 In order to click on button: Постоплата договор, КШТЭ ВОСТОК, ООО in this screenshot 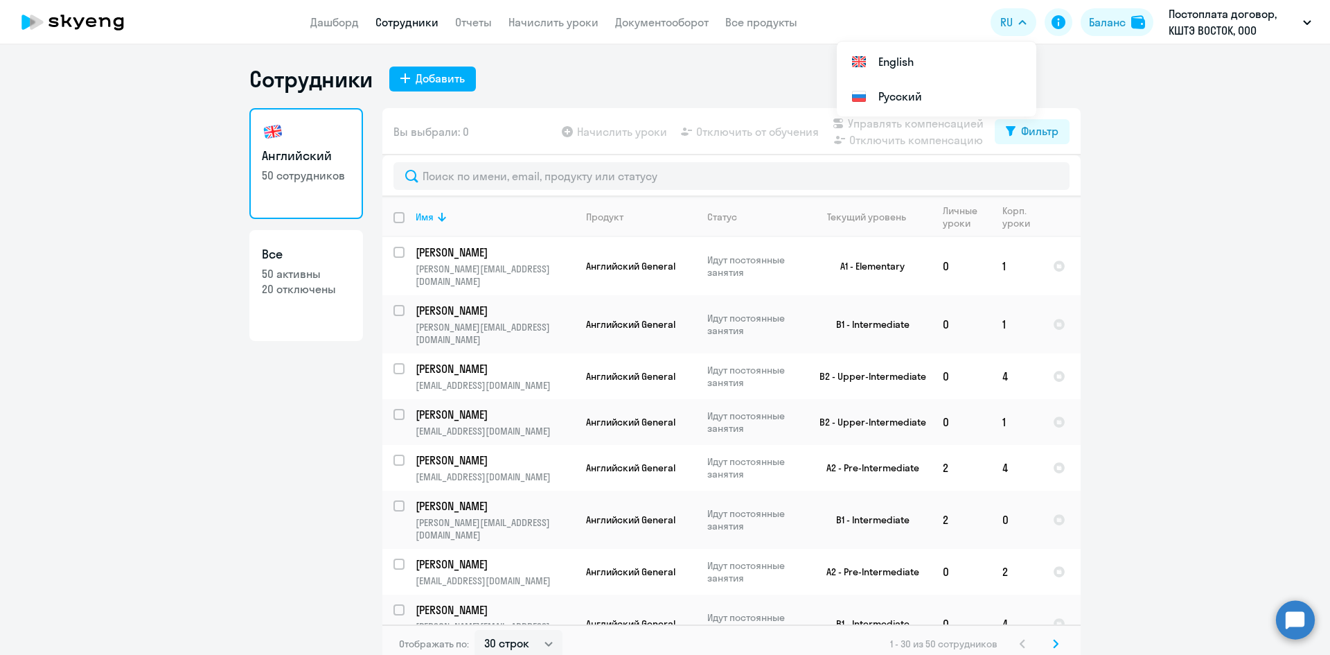, I will do `click(1240, 22)`.